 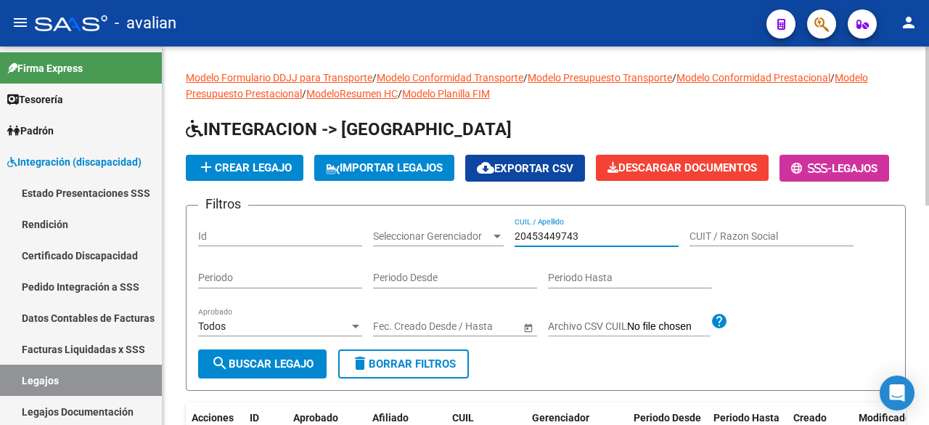 What do you see at coordinates (466, 326) in the screenshot?
I see `input: End date` at bounding box center [466, 326].